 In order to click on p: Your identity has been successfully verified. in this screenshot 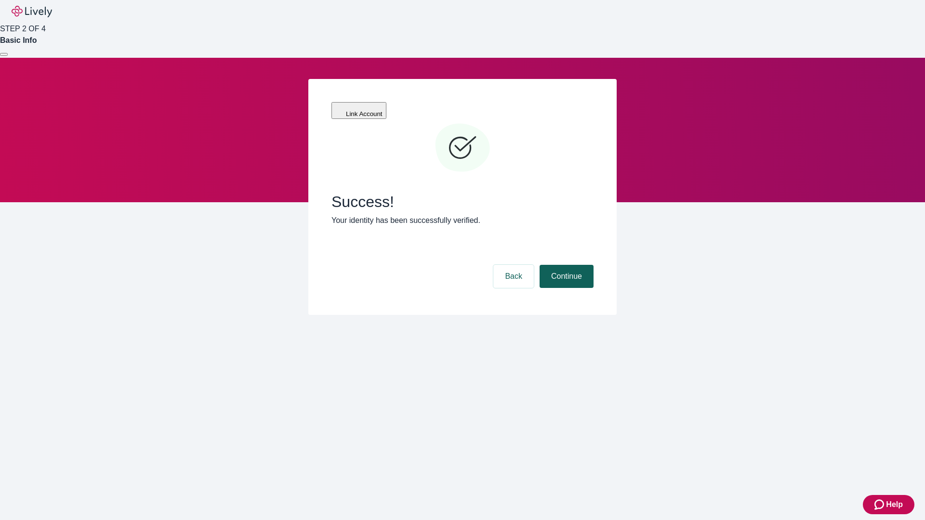, I will do `click(462, 221)`.